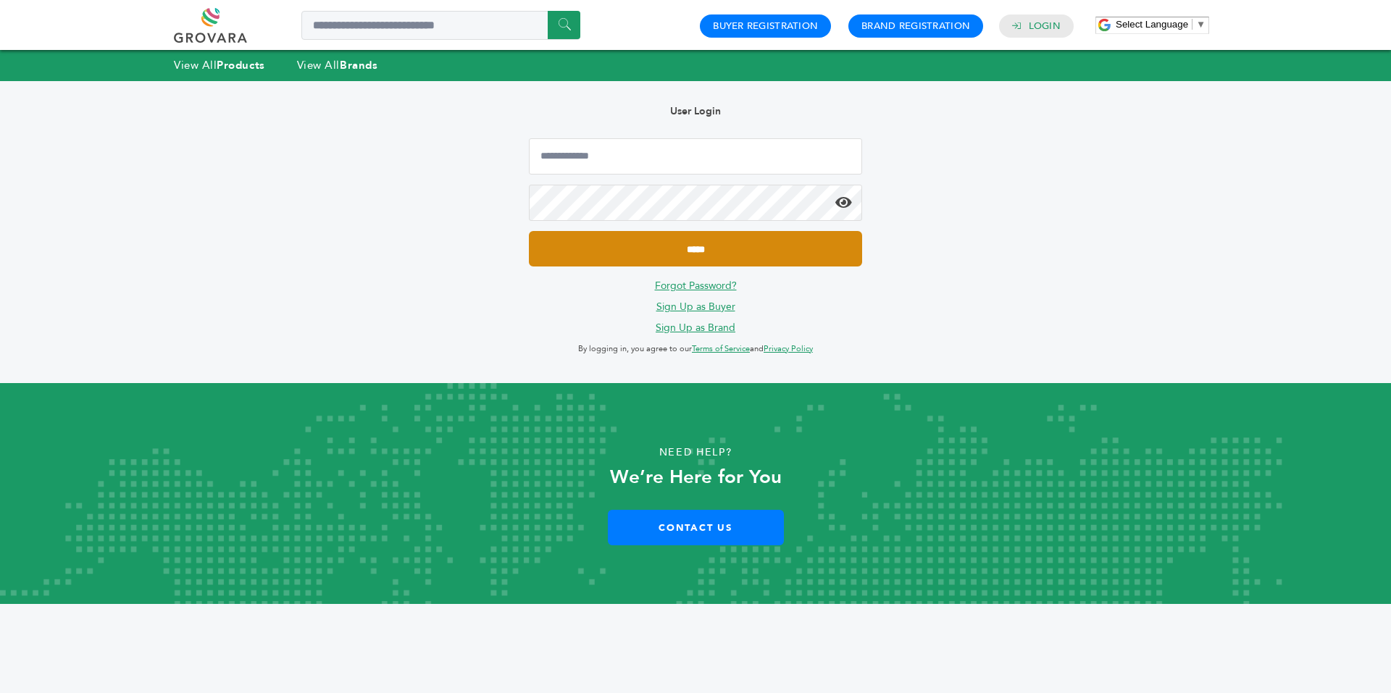 The height and width of the screenshot is (693, 1391). What do you see at coordinates (696, 477) in the screenshot?
I see `strong: We’re Here for You` at bounding box center [696, 477].